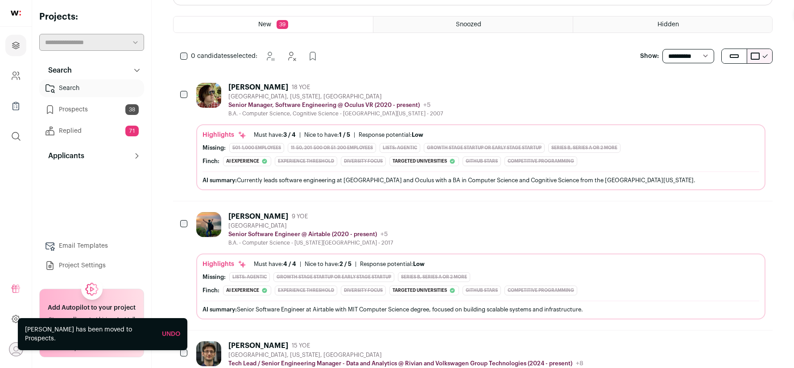  Describe the element at coordinates (209, 354) in the screenshot. I see `img: 13784af2f687338449ae5d6521b59d6f94d32c1dde50a5d9deaae0bc29aaf988` at that location.